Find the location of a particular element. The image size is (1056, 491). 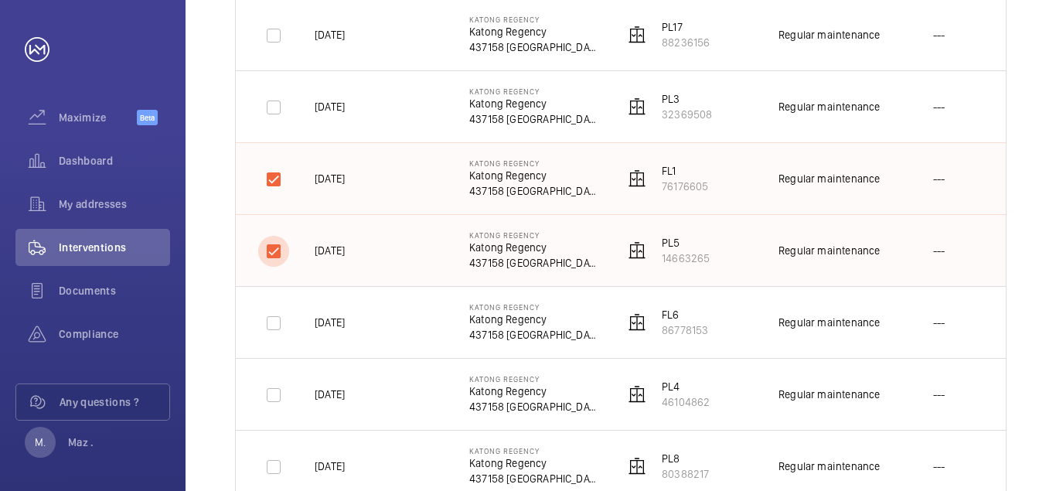

p: PL5 is located at coordinates (686, 243).